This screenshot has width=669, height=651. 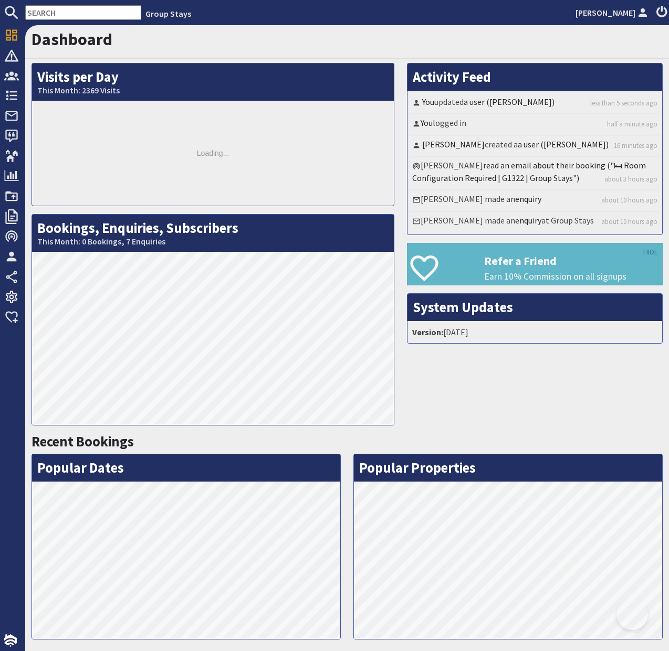 What do you see at coordinates (529, 172) in the screenshot?
I see `a: read an email about their booking ("🛏 Room Configuration Required | G1322 | Group Stays")` at bounding box center [529, 172].